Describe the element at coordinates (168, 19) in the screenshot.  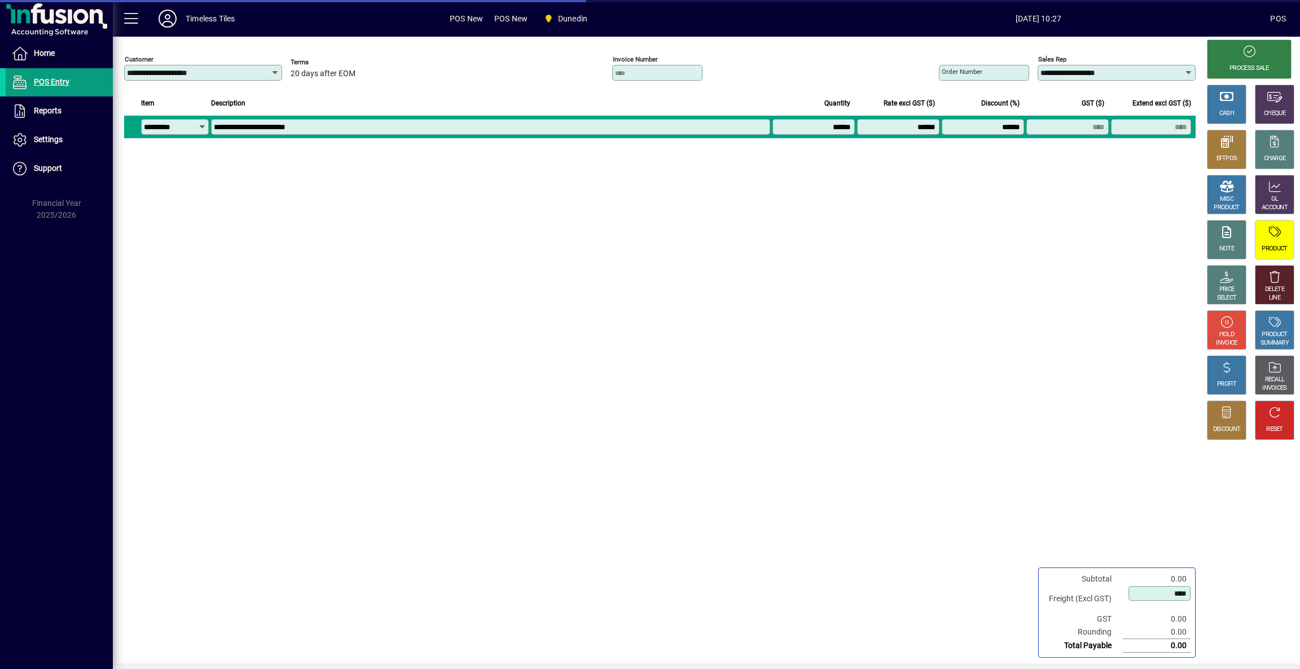
I see `button: Profile` at that location.